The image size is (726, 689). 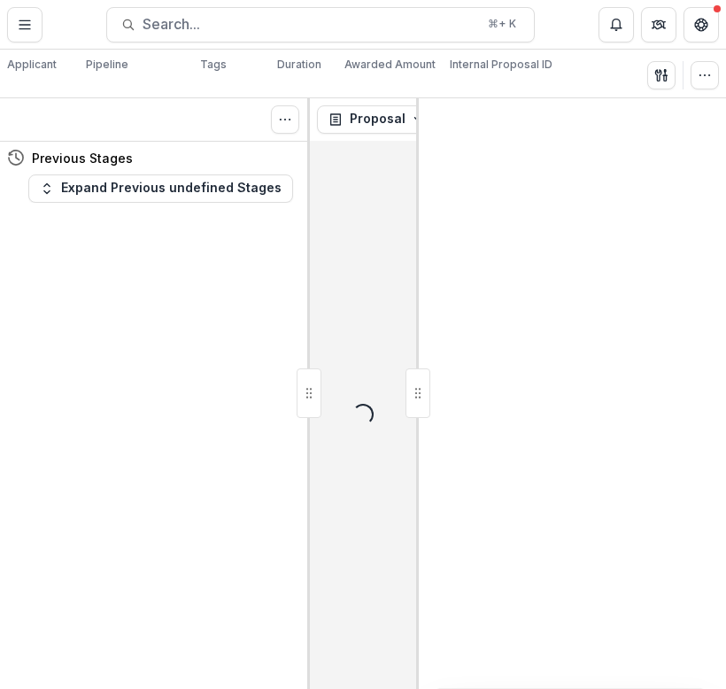 What do you see at coordinates (377, 119) in the screenshot?
I see `button: Proposal` at bounding box center [377, 119].